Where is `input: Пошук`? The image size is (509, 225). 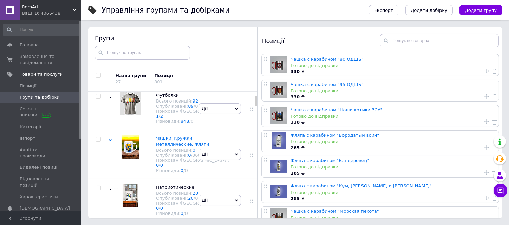 input: Пошук is located at coordinates (42, 30).